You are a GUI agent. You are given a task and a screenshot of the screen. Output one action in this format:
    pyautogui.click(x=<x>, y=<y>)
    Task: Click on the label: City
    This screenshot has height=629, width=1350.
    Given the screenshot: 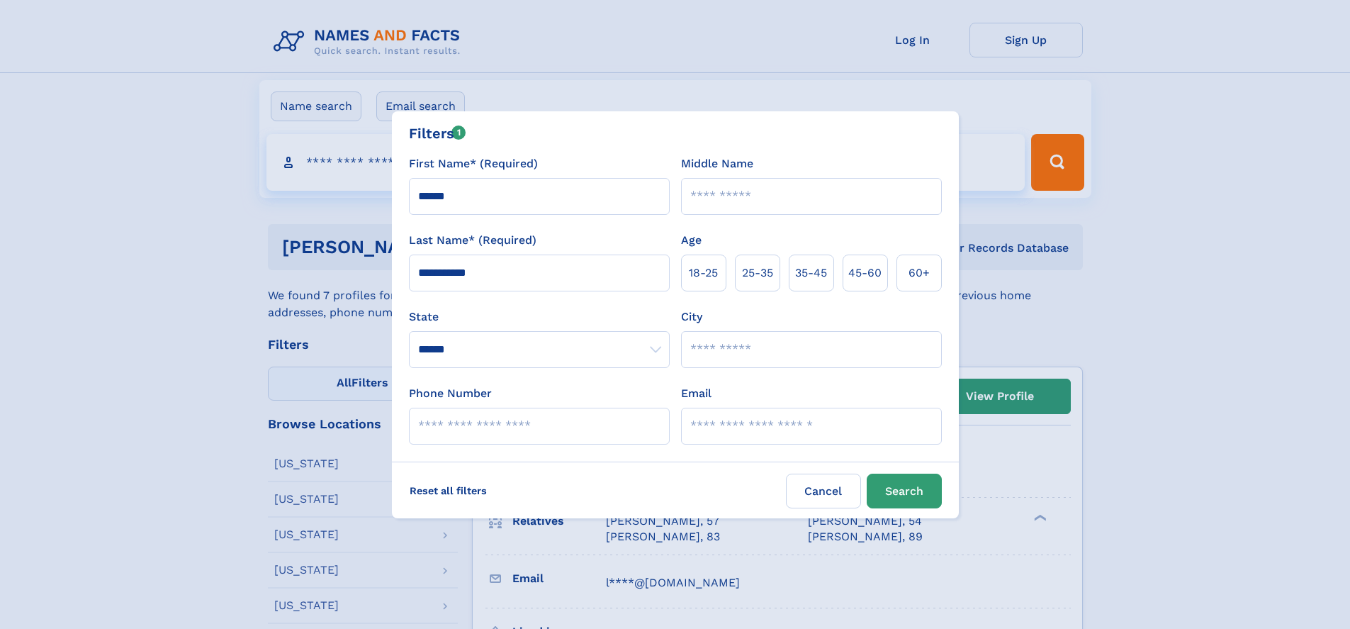 What is the action you would take?
    pyautogui.click(x=692, y=317)
    